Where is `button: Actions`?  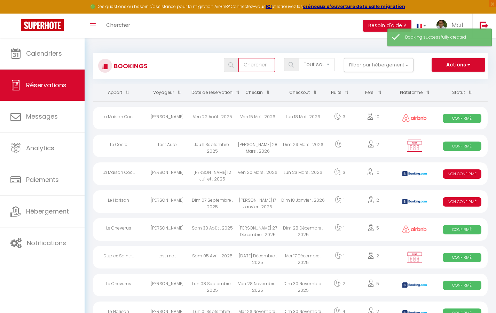
button: Actions is located at coordinates (458, 65).